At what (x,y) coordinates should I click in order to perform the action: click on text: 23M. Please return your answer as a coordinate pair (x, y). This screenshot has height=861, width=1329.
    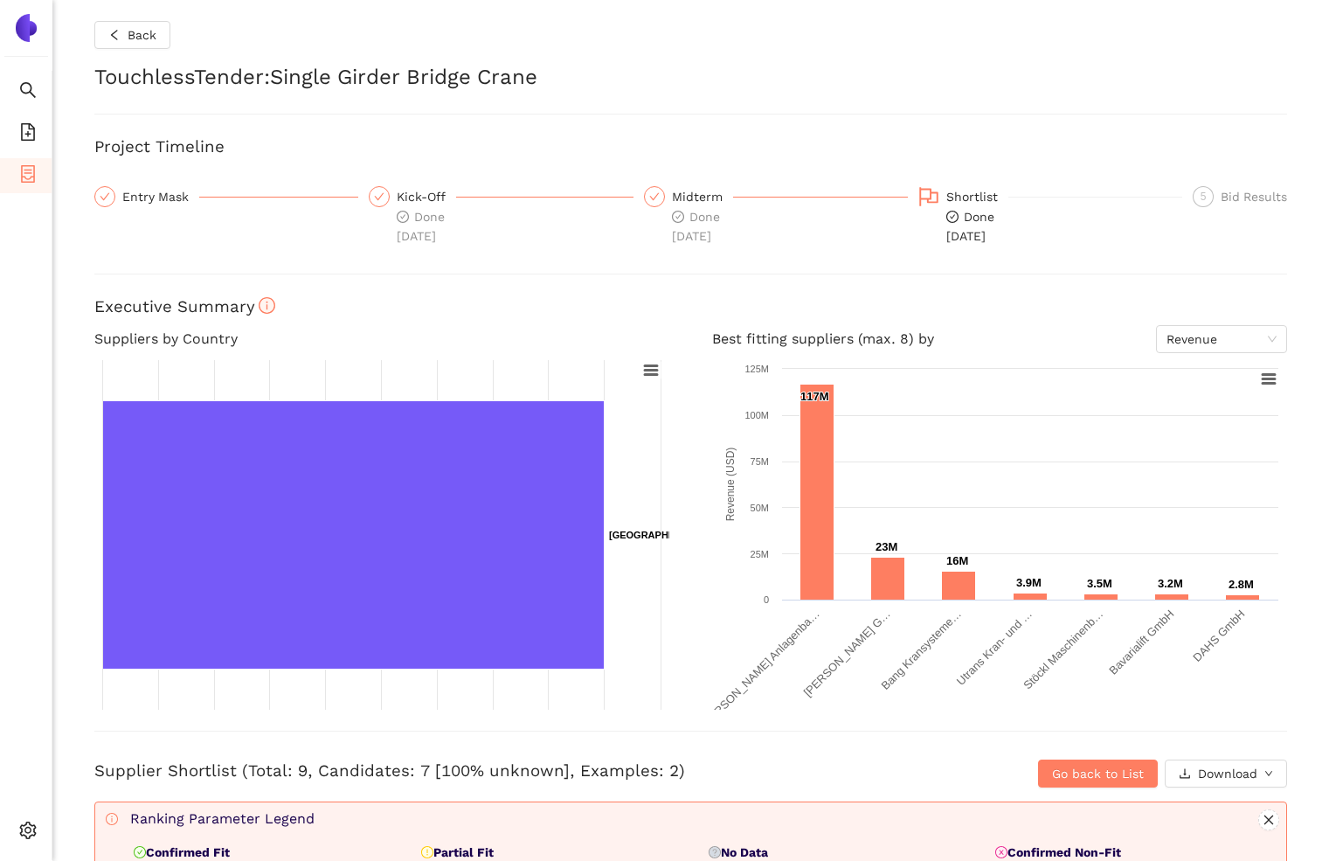
    Looking at the image, I should click on (886, 546).